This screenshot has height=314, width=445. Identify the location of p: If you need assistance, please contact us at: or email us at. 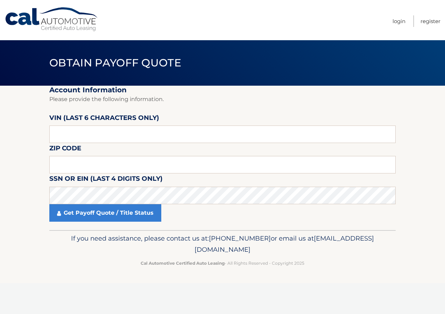
(222, 244).